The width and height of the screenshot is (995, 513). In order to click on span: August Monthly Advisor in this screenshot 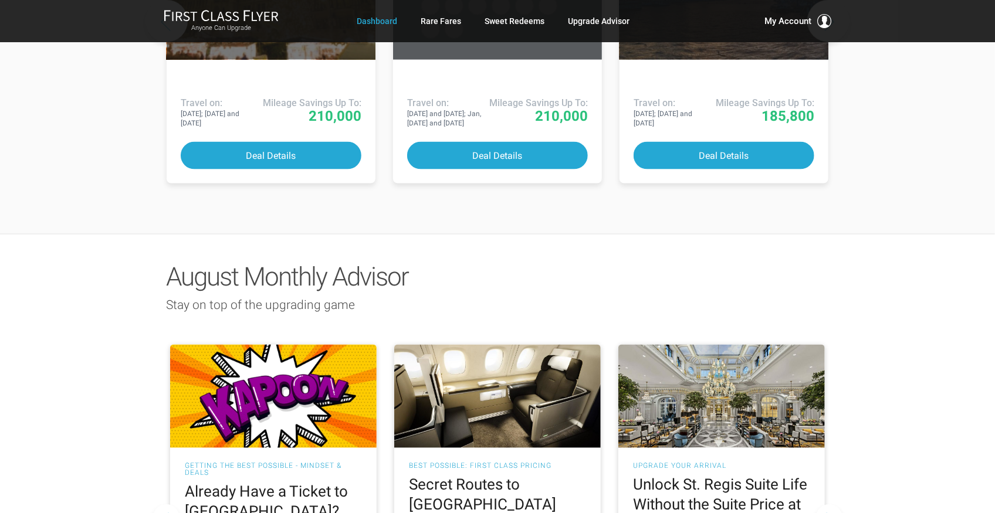, I will do `click(287, 278)`.